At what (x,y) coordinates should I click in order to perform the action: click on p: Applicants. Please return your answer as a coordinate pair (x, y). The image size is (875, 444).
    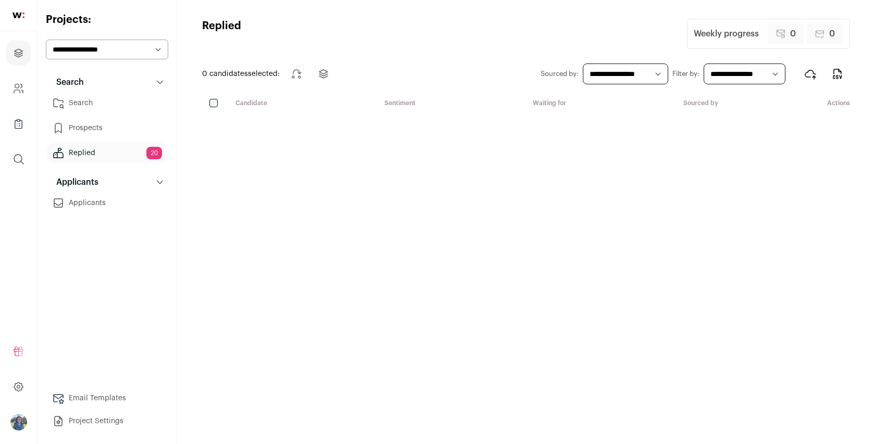
    Looking at the image, I should click on (74, 182).